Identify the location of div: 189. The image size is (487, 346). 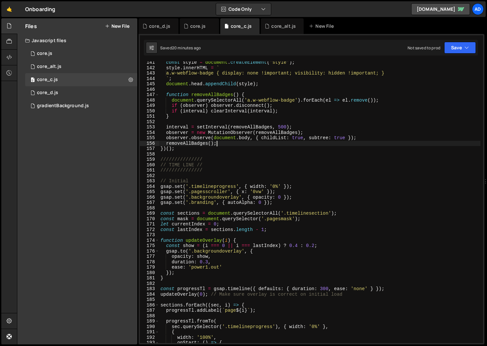
(149, 321).